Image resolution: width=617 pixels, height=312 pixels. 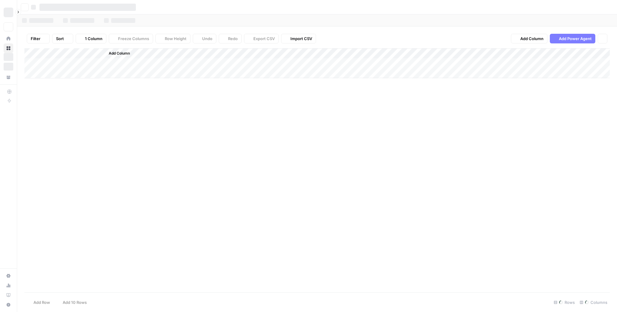 I want to click on span: 1 Column, so click(x=94, y=39).